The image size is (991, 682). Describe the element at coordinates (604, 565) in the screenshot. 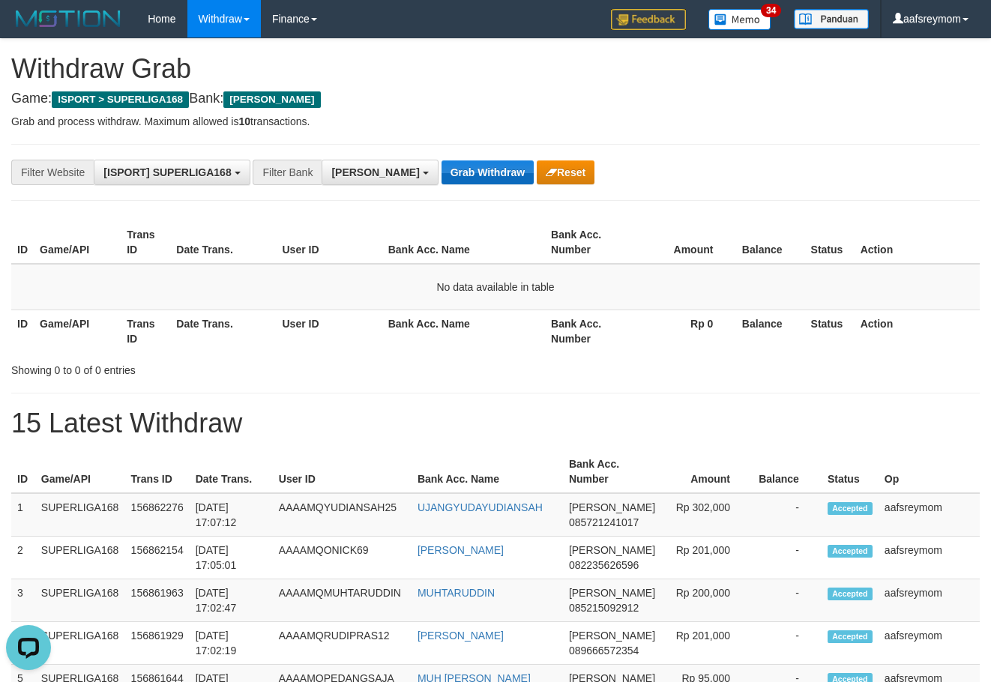

I see `span: Copy 082235626596 to clipboard` at that location.